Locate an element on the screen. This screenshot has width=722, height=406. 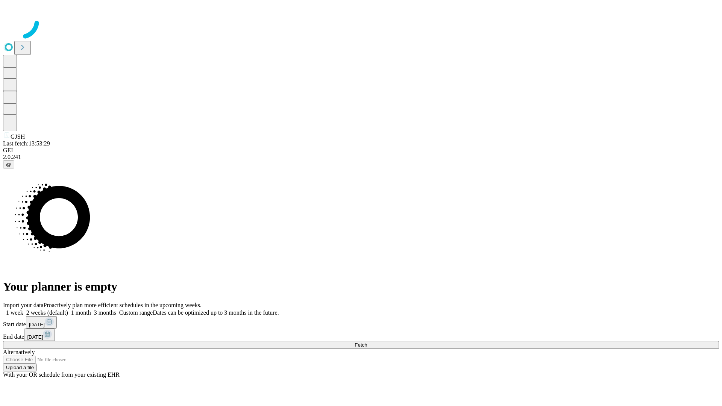
span: GJSH is located at coordinates (18, 137).